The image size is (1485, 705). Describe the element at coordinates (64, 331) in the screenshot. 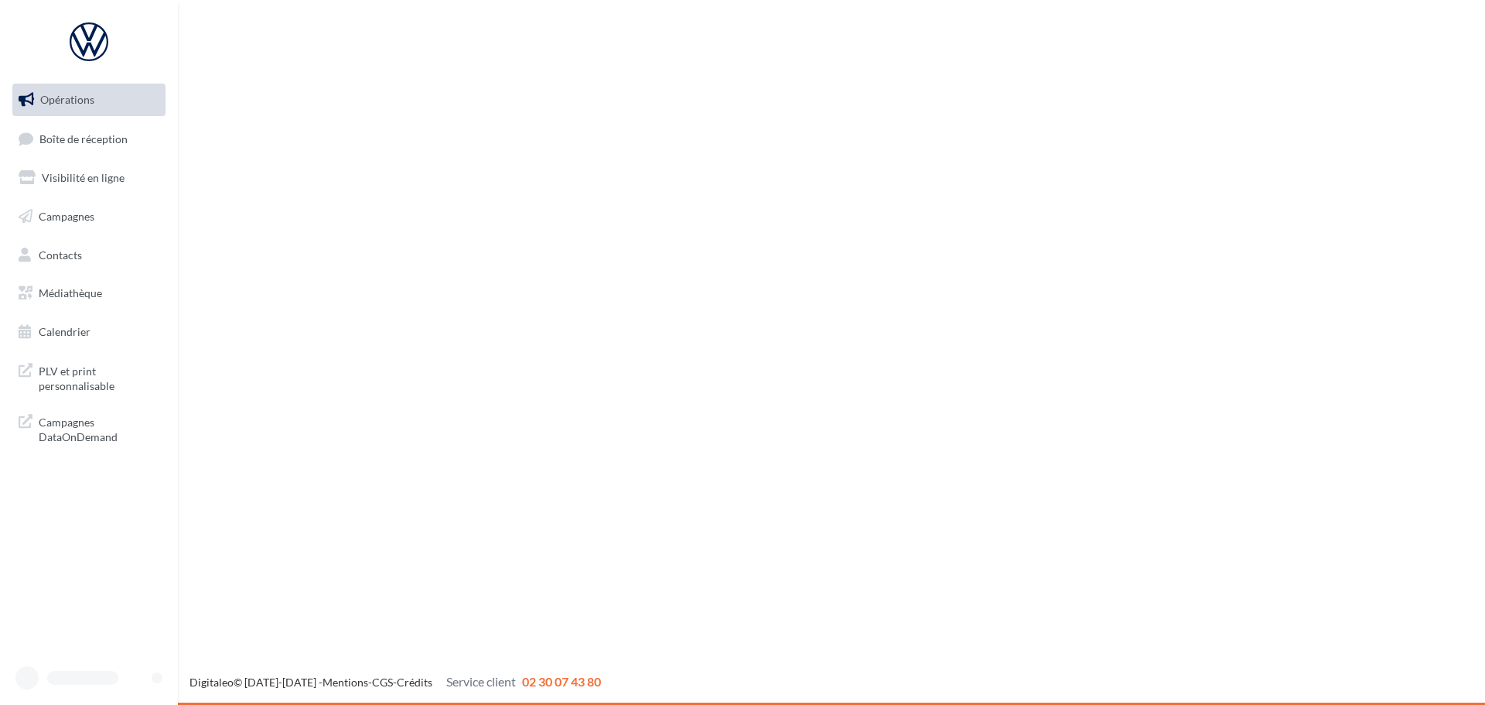

I see `span: Calendrier` at that location.